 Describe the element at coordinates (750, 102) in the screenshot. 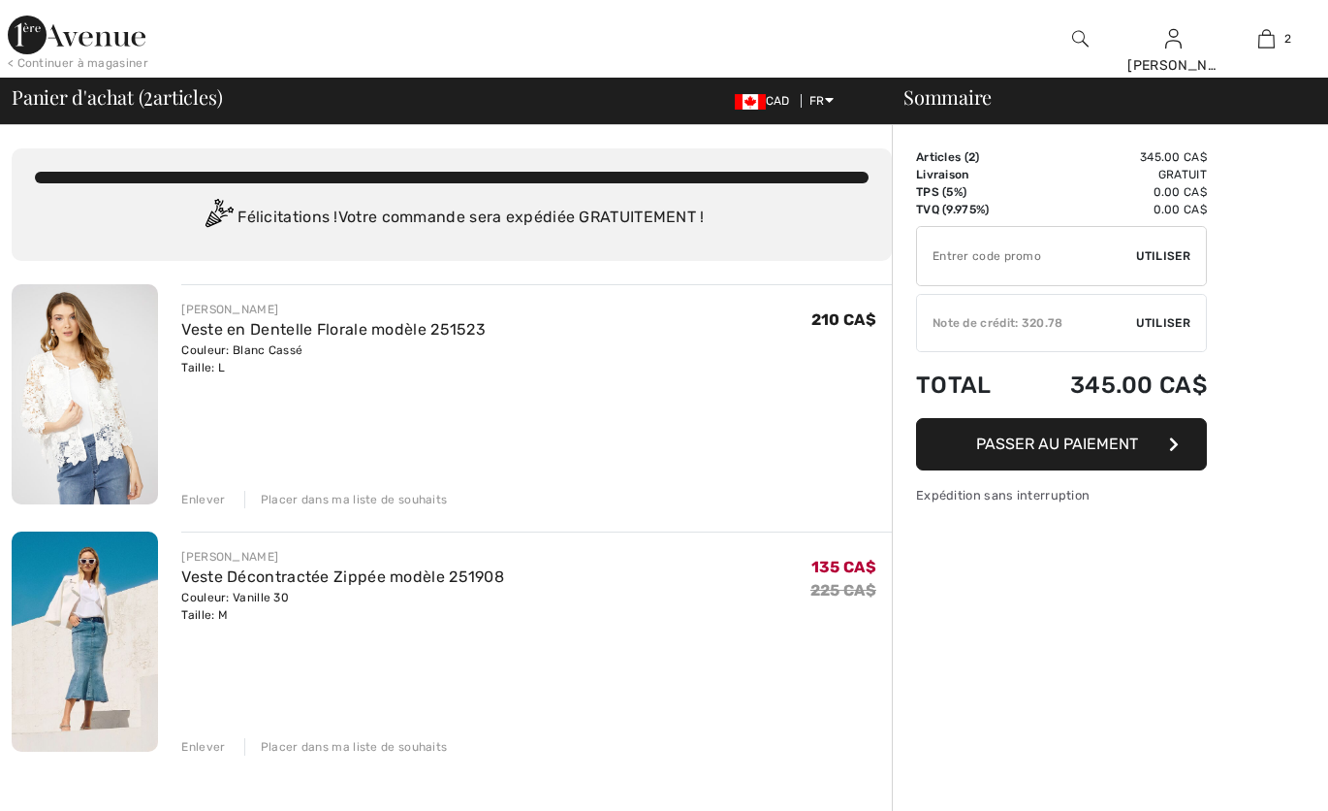

I see `img: Canadian Dollar` at that location.